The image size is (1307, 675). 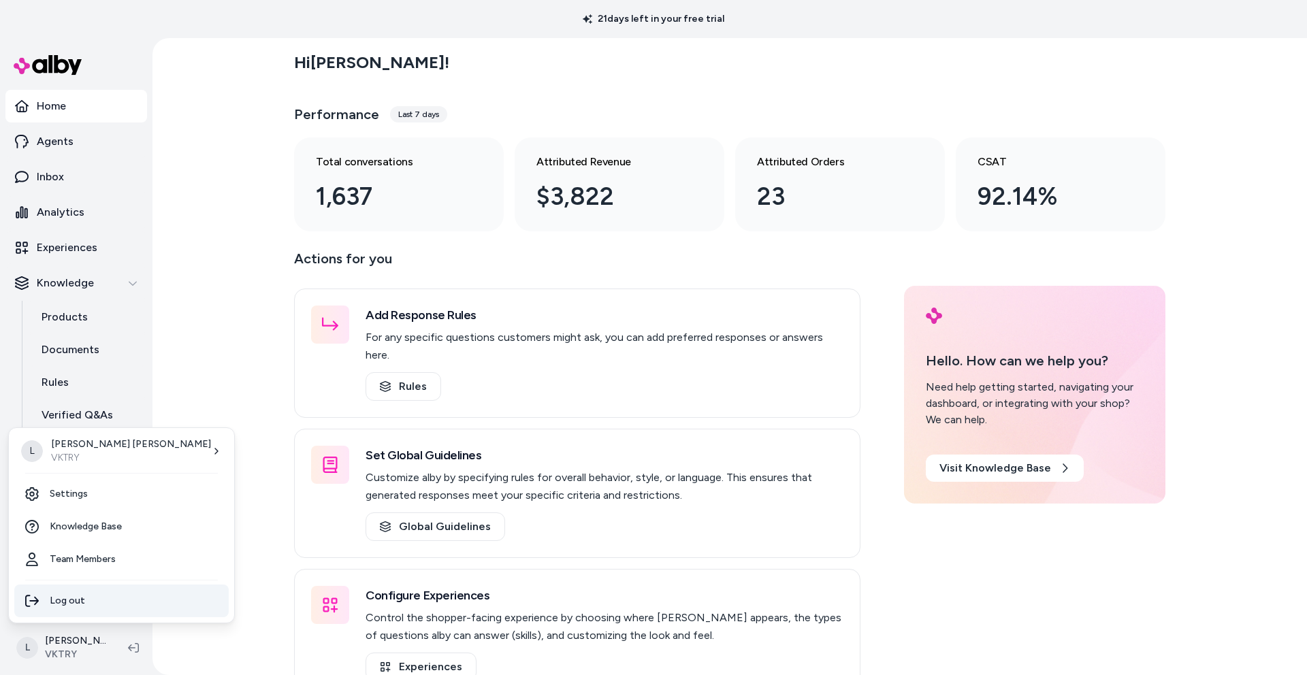 I want to click on span: Knowledge Base, so click(x=86, y=527).